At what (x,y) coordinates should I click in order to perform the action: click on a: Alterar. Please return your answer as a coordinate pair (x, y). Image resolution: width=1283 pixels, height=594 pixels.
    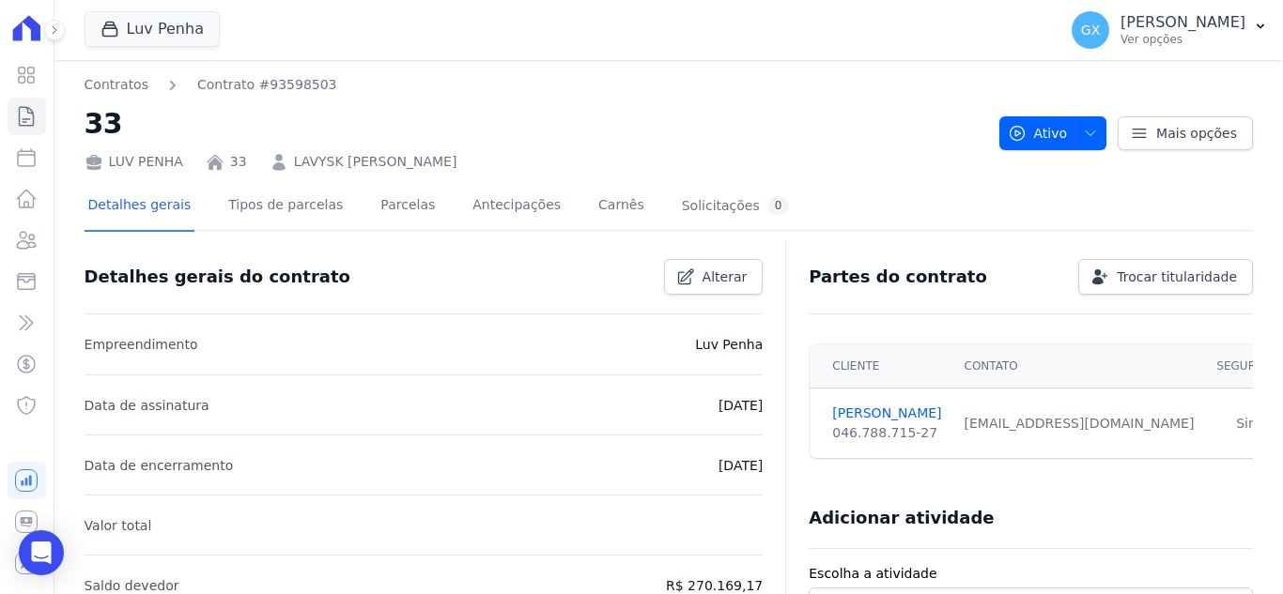
    Looking at the image, I should click on (714, 277).